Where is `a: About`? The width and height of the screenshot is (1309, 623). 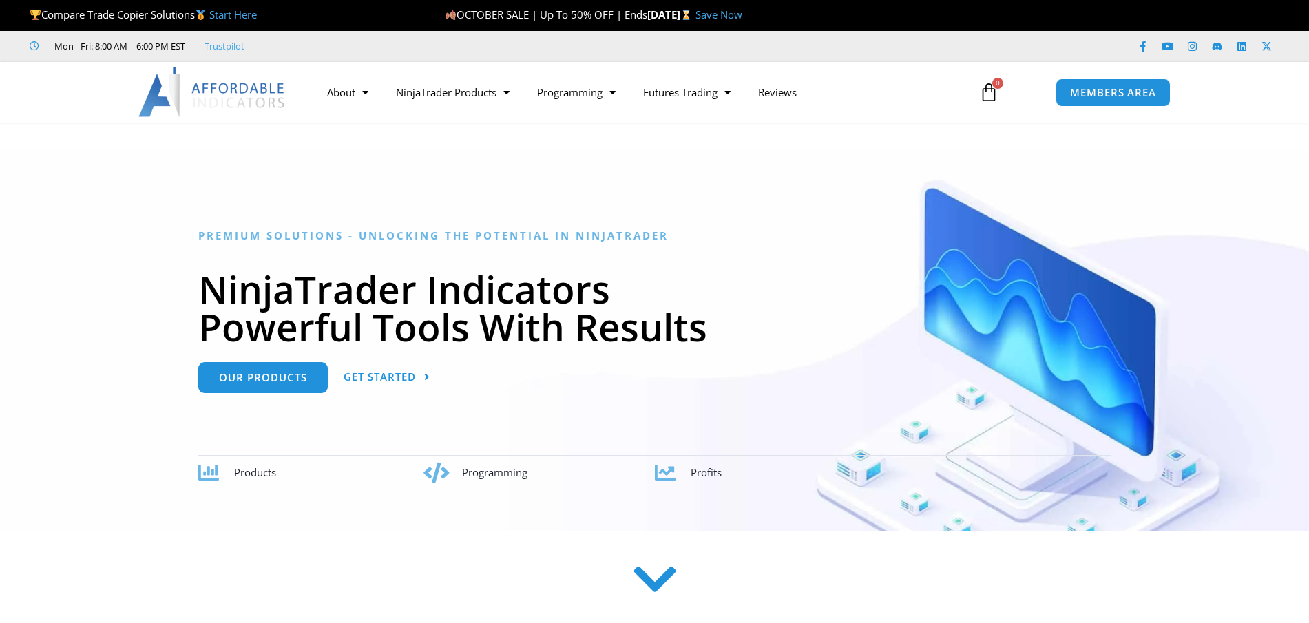
a: About is located at coordinates (348, 92).